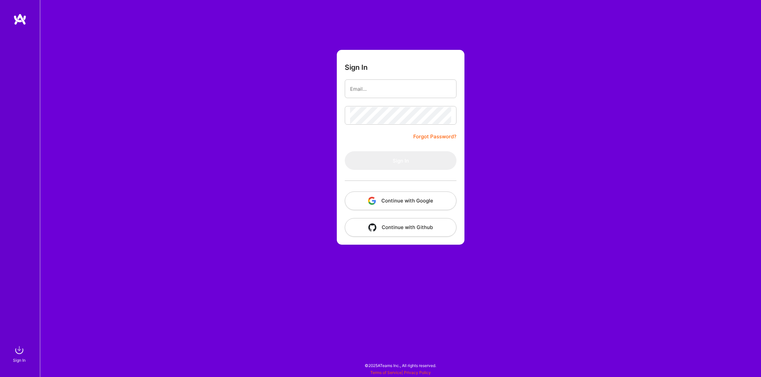 The height and width of the screenshot is (377, 761). What do you see at coordinates (401, 89) in the screenshot?
I see `input: Email...` at bounding box center [401, 89].